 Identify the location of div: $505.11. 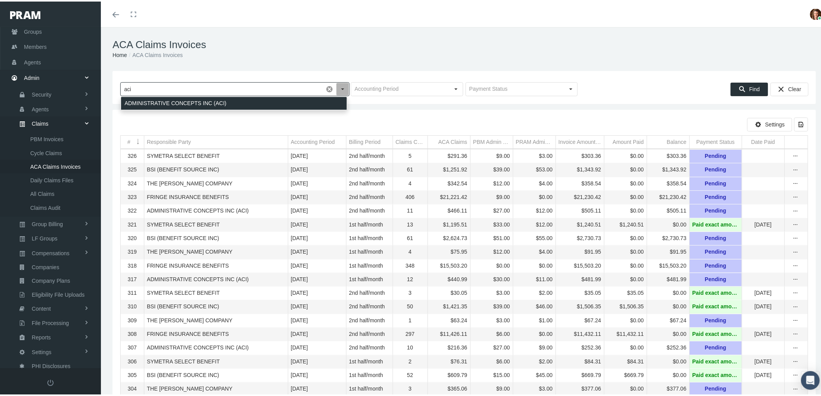
(580, 209).